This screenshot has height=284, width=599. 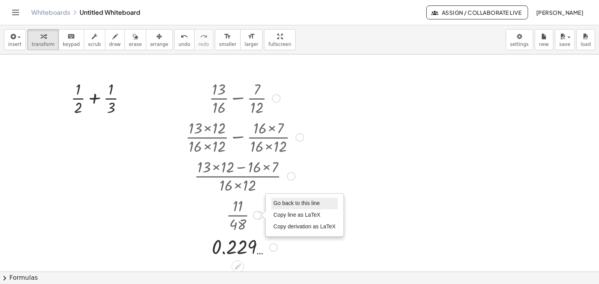 What do you see at coordinates (159, 44) in the screenshot?
I see `span: arrange` at bounding box center [159, 44].